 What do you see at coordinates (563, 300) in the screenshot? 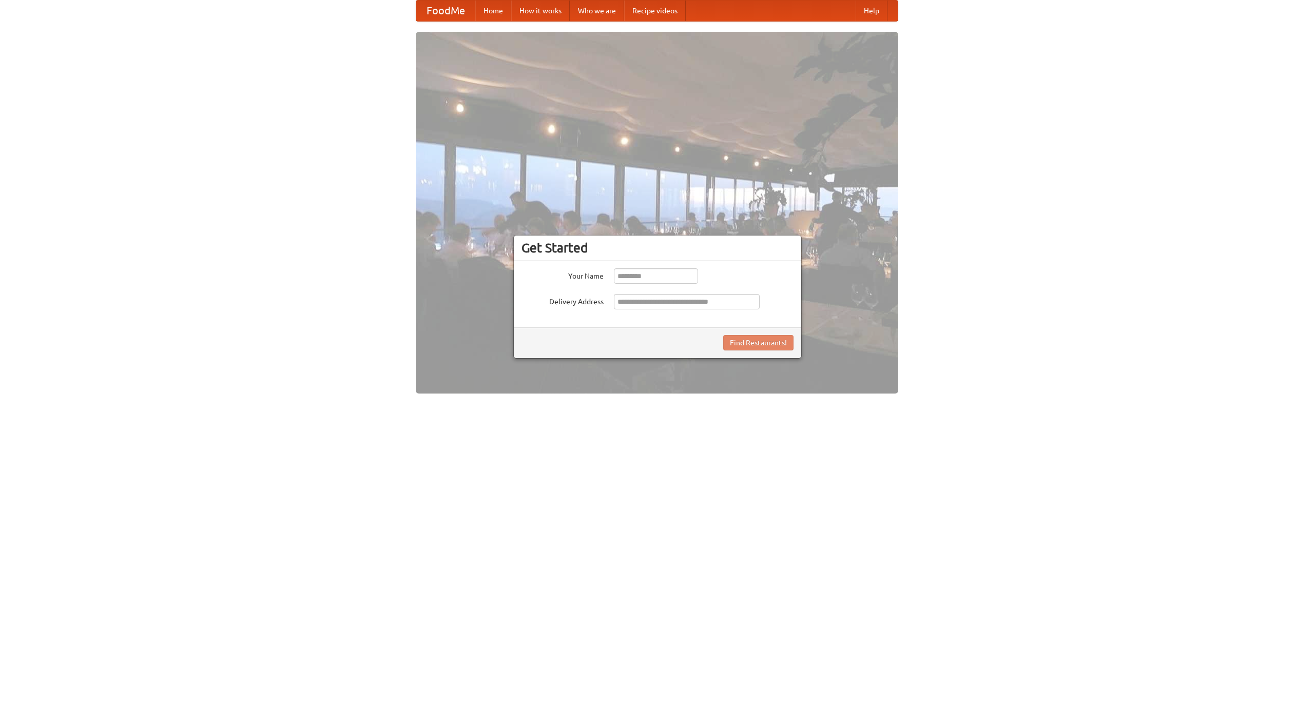
I see `label: Delivery Address` at bounding box center [563, 300].